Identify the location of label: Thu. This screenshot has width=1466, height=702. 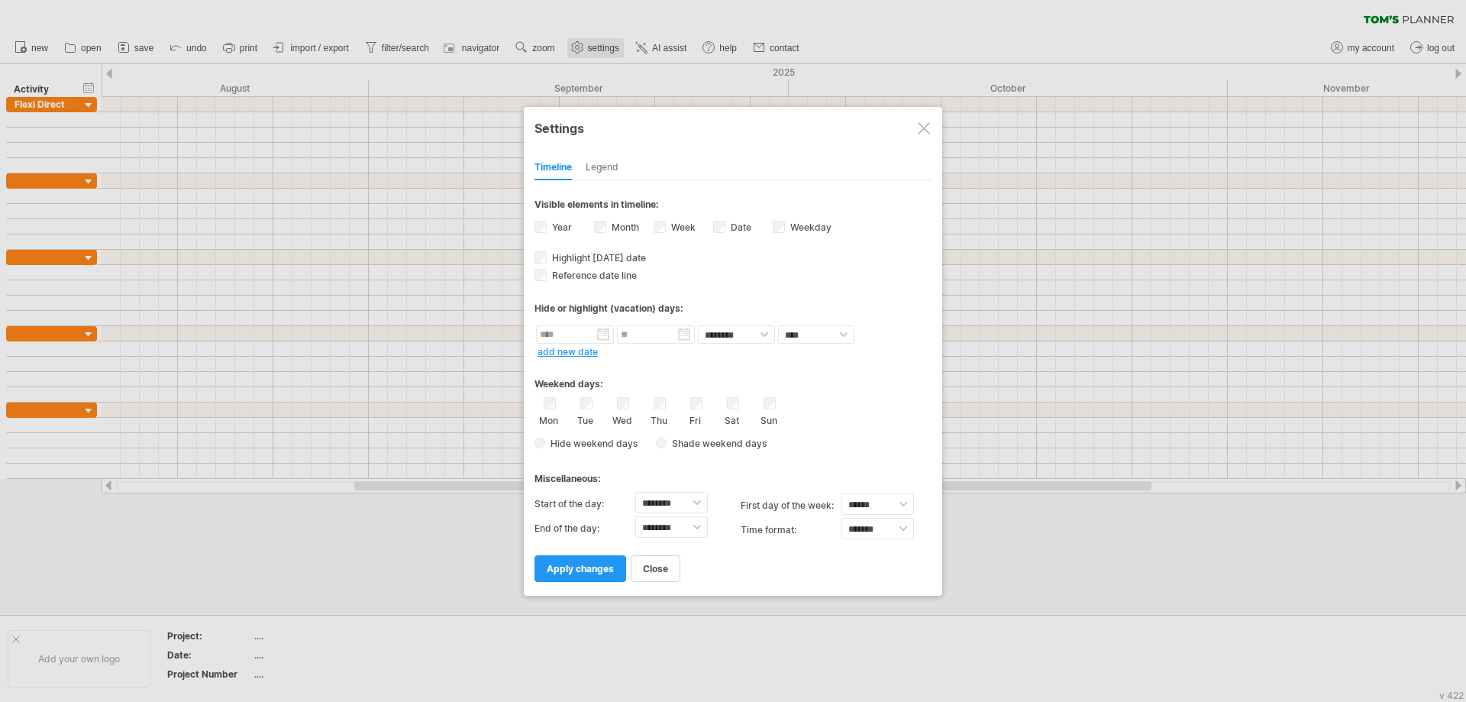
(658, 418).